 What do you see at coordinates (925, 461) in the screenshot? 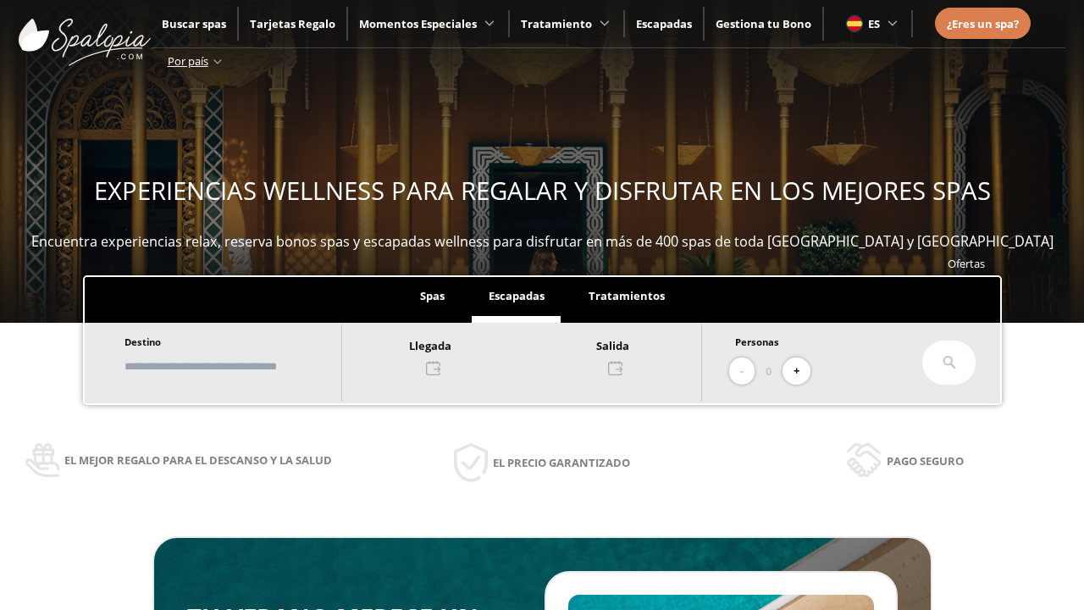
I see `span: Pago seguro` at bounding box center [925, 461].